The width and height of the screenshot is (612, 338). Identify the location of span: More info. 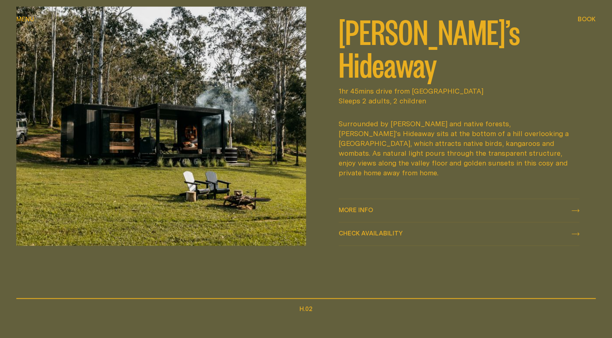
(356, 209).